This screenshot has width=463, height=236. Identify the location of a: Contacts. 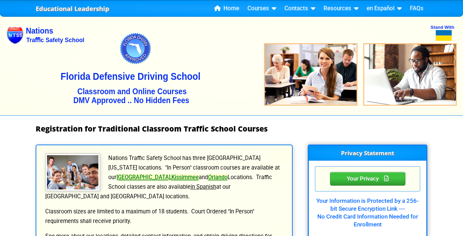
(300, 9).